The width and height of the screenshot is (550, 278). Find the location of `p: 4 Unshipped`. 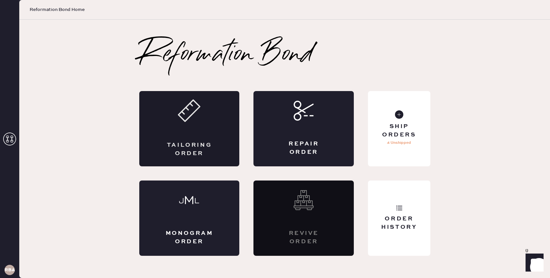

p: 4 Unshipped is located at coordinates (399, 143).